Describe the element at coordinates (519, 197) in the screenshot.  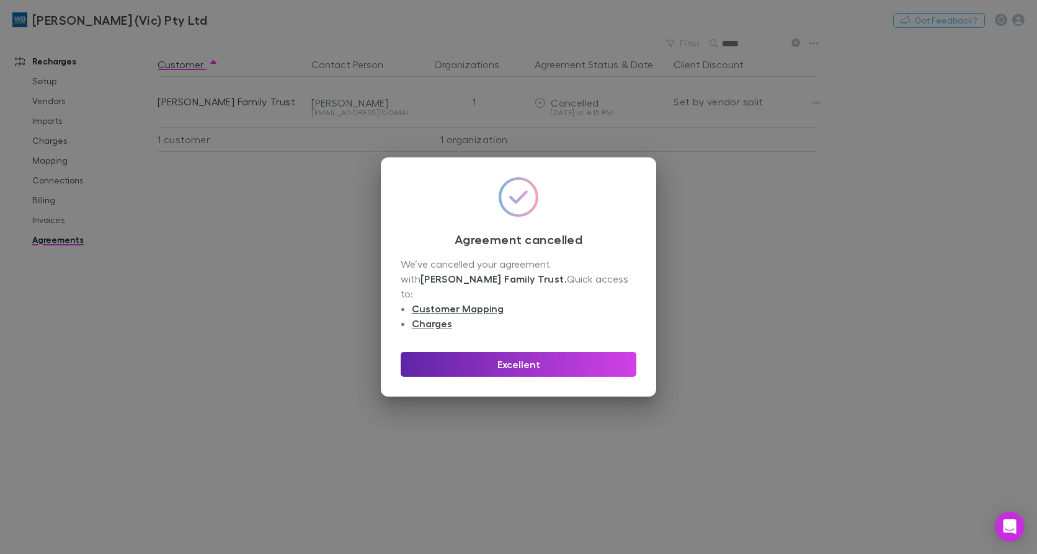
I see `img: GradientCheckmarkIcon.svg` at that location.